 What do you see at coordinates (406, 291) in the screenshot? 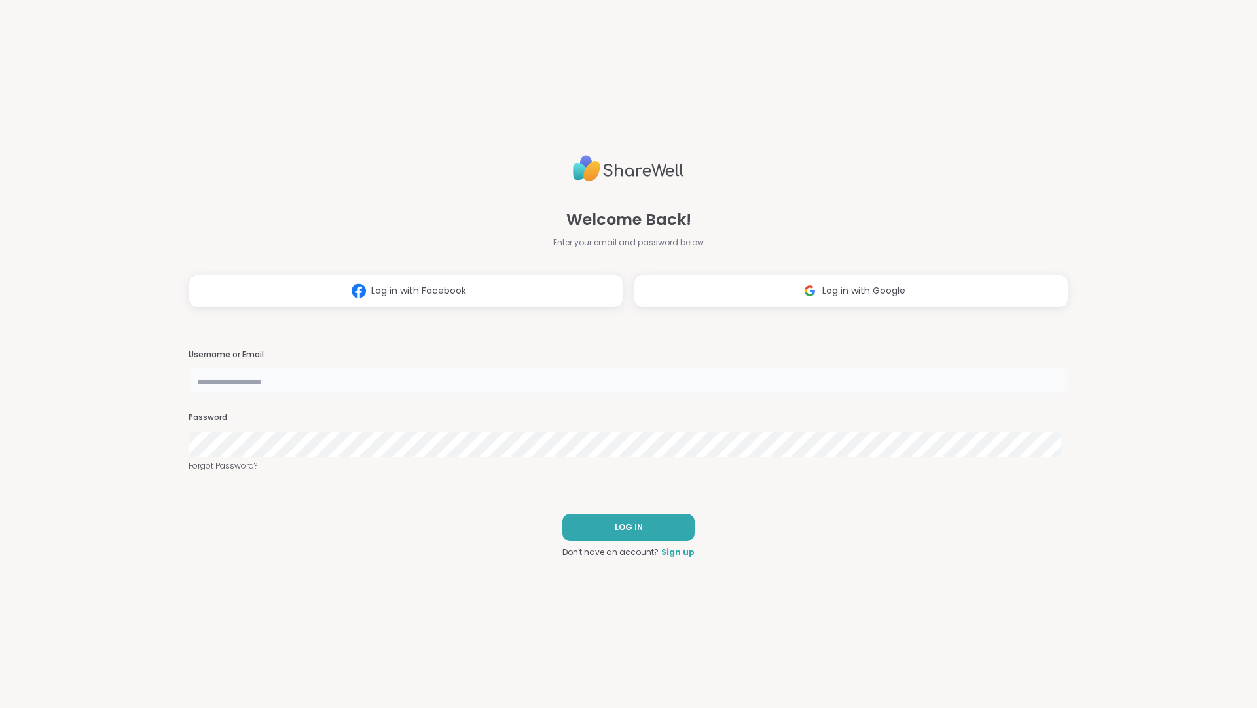
I see `button: Log in with Facebook` at bounding box center [406, 291].